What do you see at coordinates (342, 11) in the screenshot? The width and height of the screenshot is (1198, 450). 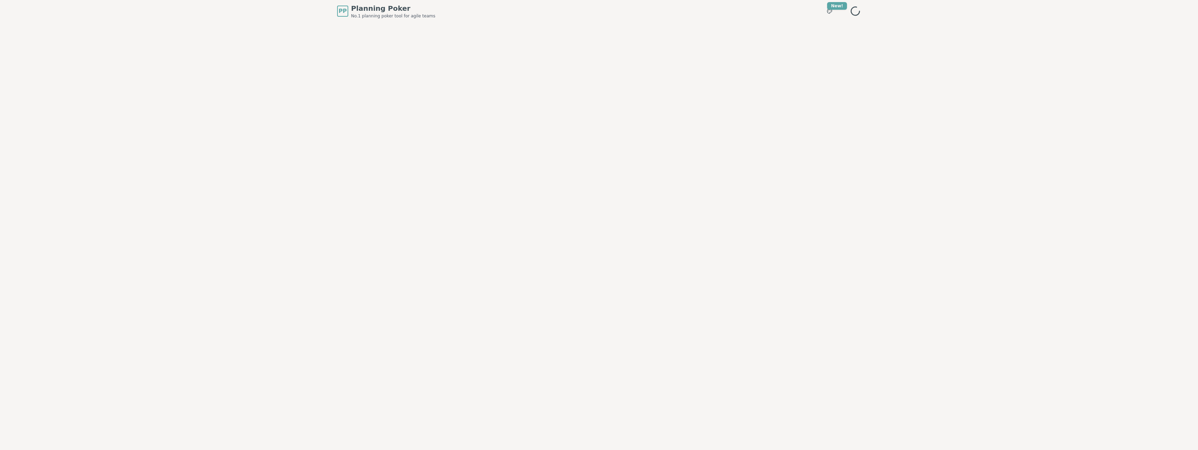 I see `span: PP` at bounding box center [342, 11].